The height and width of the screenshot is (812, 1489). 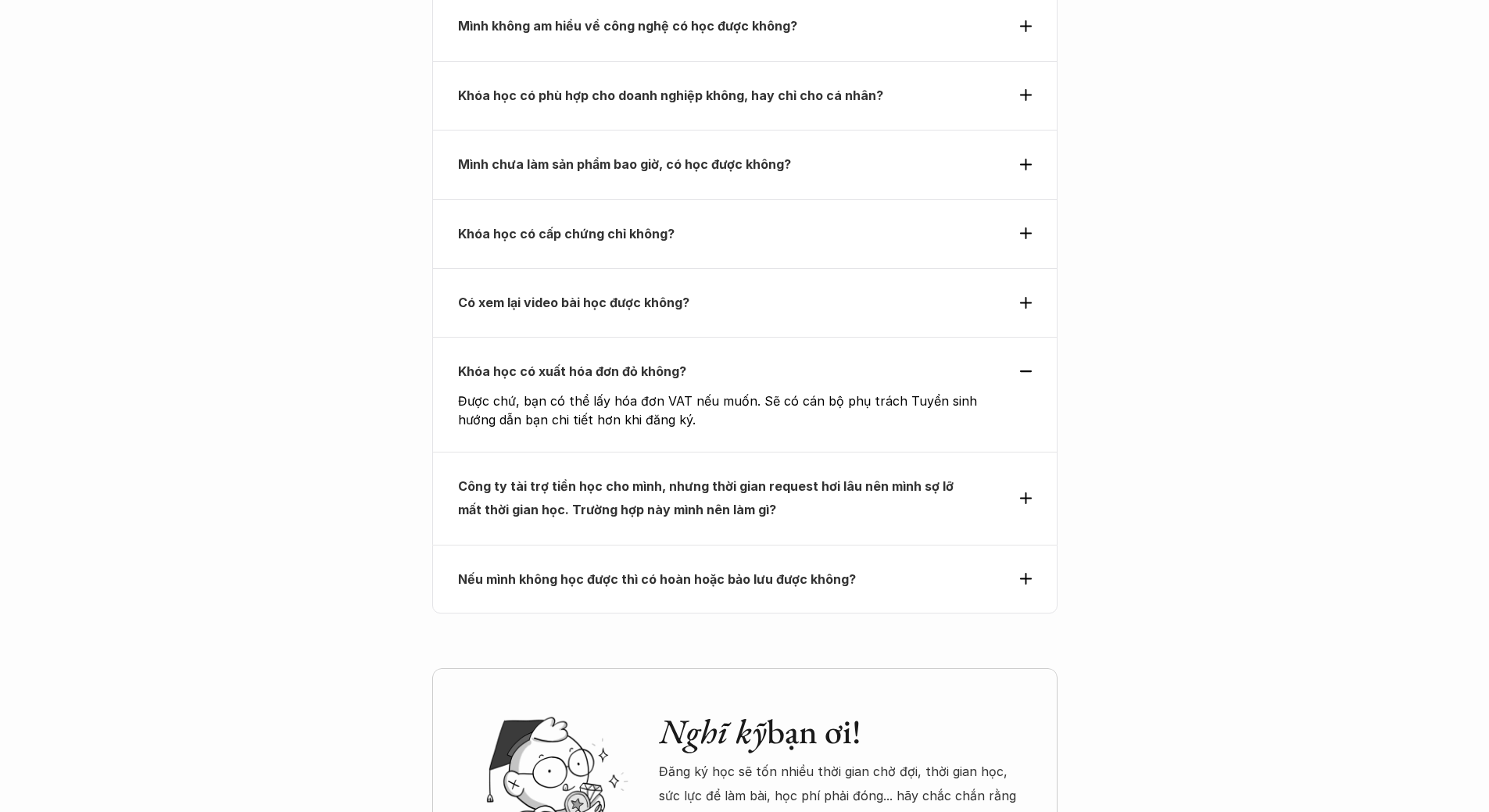 I want to click on strong: Có xem lại video bài học được không?, so click(x=574, y=302).